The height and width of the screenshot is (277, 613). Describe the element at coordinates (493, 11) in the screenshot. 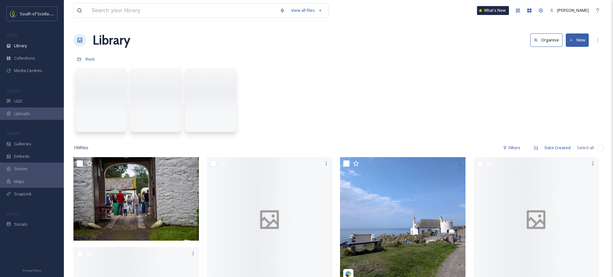

I see `a: What's New` at that location.